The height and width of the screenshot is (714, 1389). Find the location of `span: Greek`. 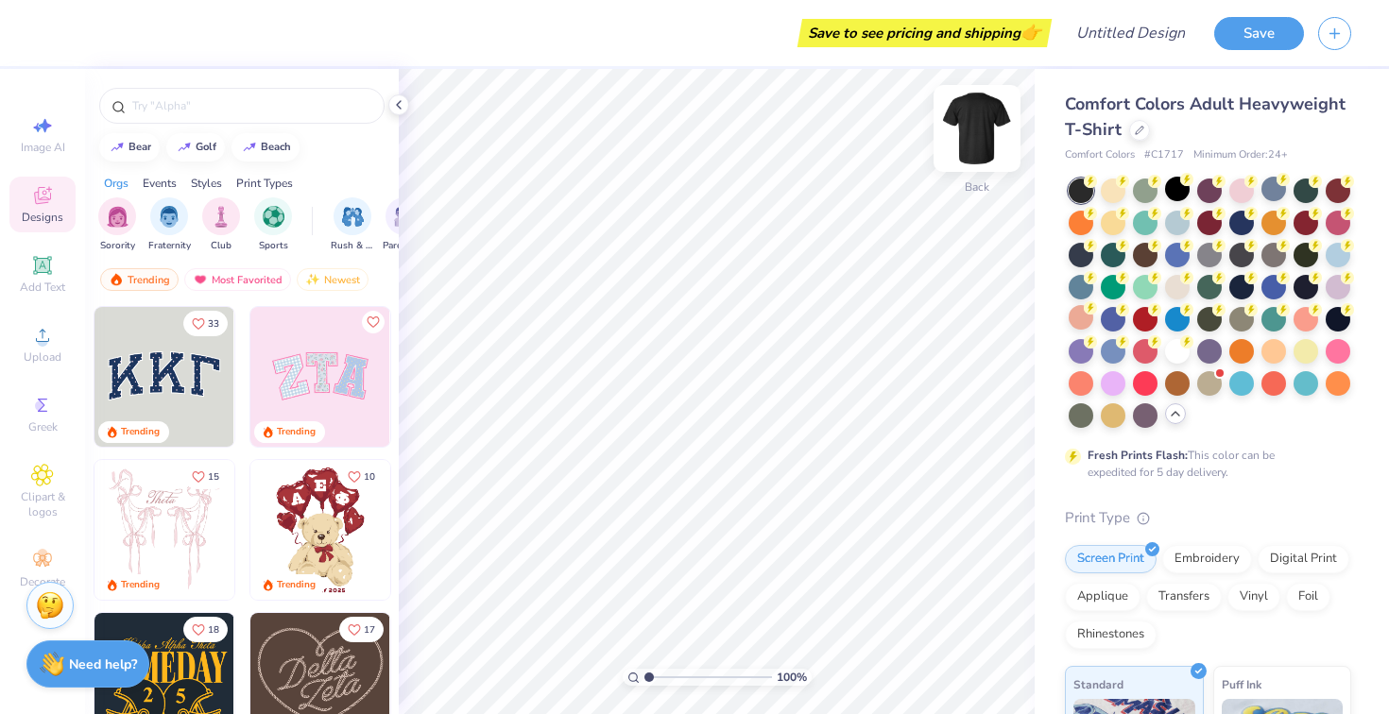

span: Greek is located at coordinates (43, 427).